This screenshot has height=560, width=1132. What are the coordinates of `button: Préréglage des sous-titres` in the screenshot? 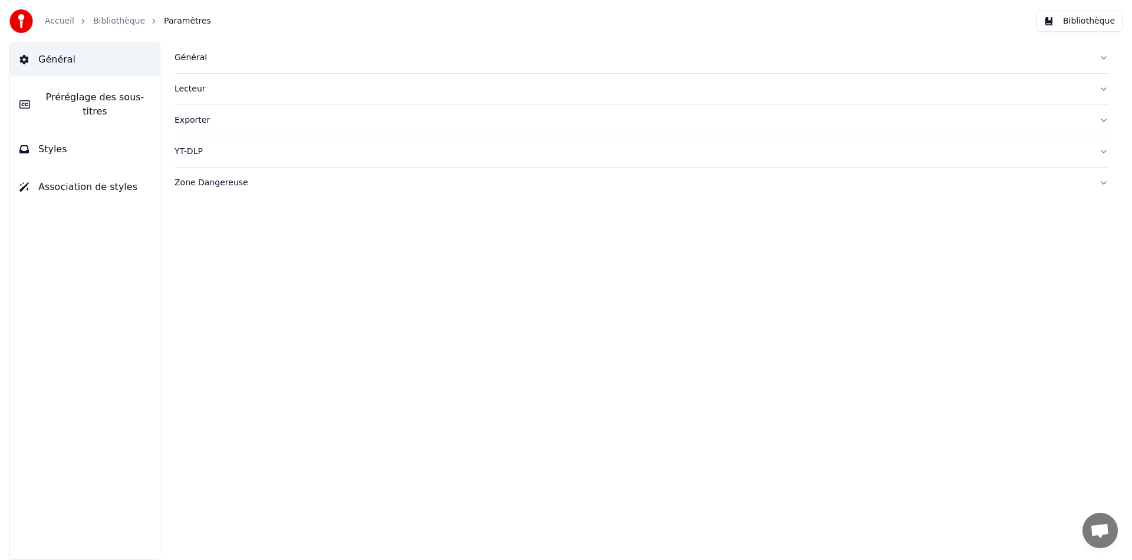 It's located at (85, 104).